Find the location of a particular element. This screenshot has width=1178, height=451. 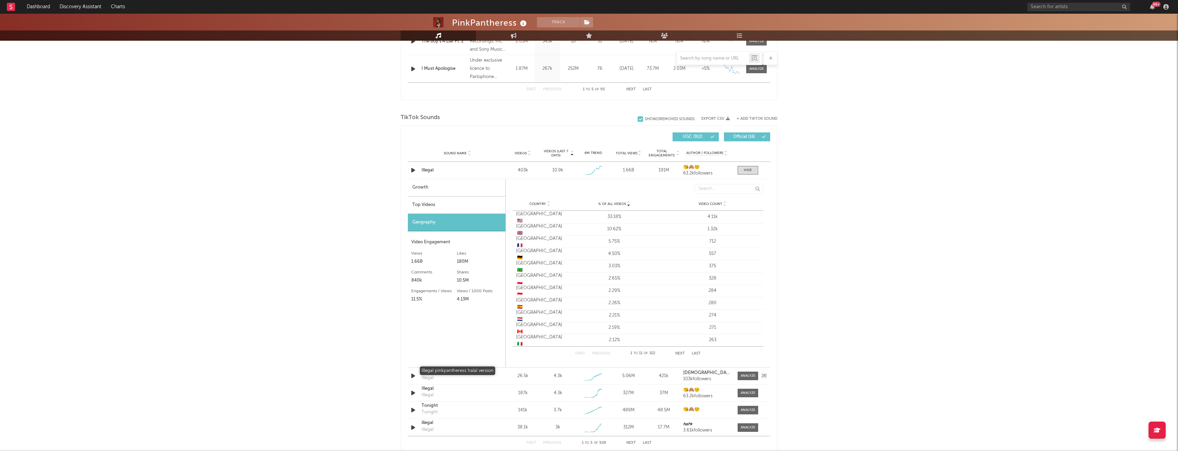

div: 76 is located at coordinates (599, 69).